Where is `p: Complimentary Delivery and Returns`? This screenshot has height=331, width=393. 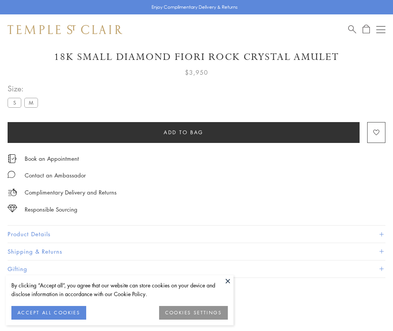
p: Complimentary Delivery and Returns is located at coordinates (71, 192).